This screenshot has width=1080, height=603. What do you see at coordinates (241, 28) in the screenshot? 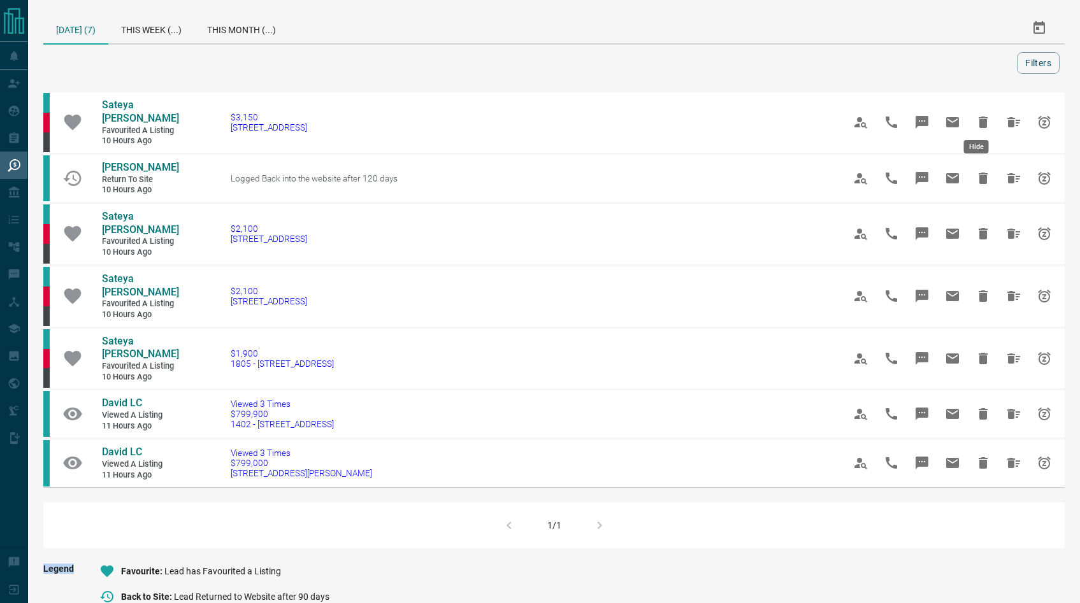
I see `div: This Month (...)` at bounding box center [241, 28].